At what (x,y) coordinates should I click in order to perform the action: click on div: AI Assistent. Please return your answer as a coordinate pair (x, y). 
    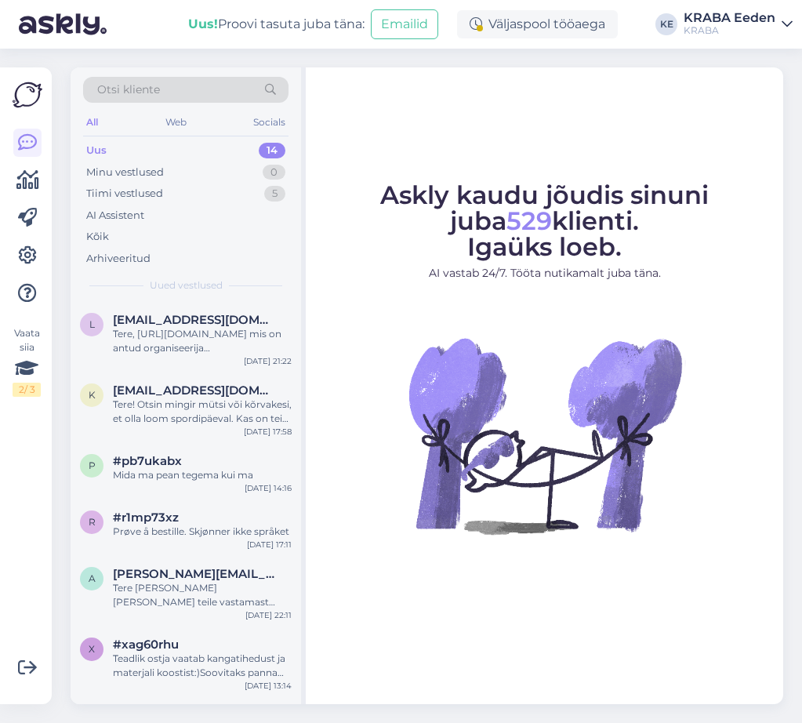
    Looking at the image, I should click on (115, 216).